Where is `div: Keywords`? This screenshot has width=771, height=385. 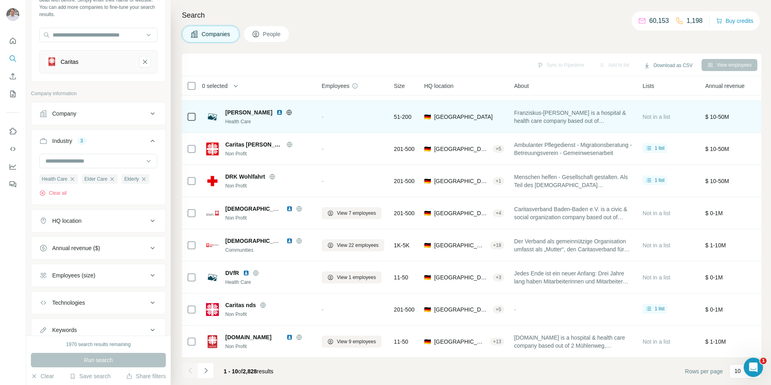 div: Keywords is located at coordinates (64, 330).